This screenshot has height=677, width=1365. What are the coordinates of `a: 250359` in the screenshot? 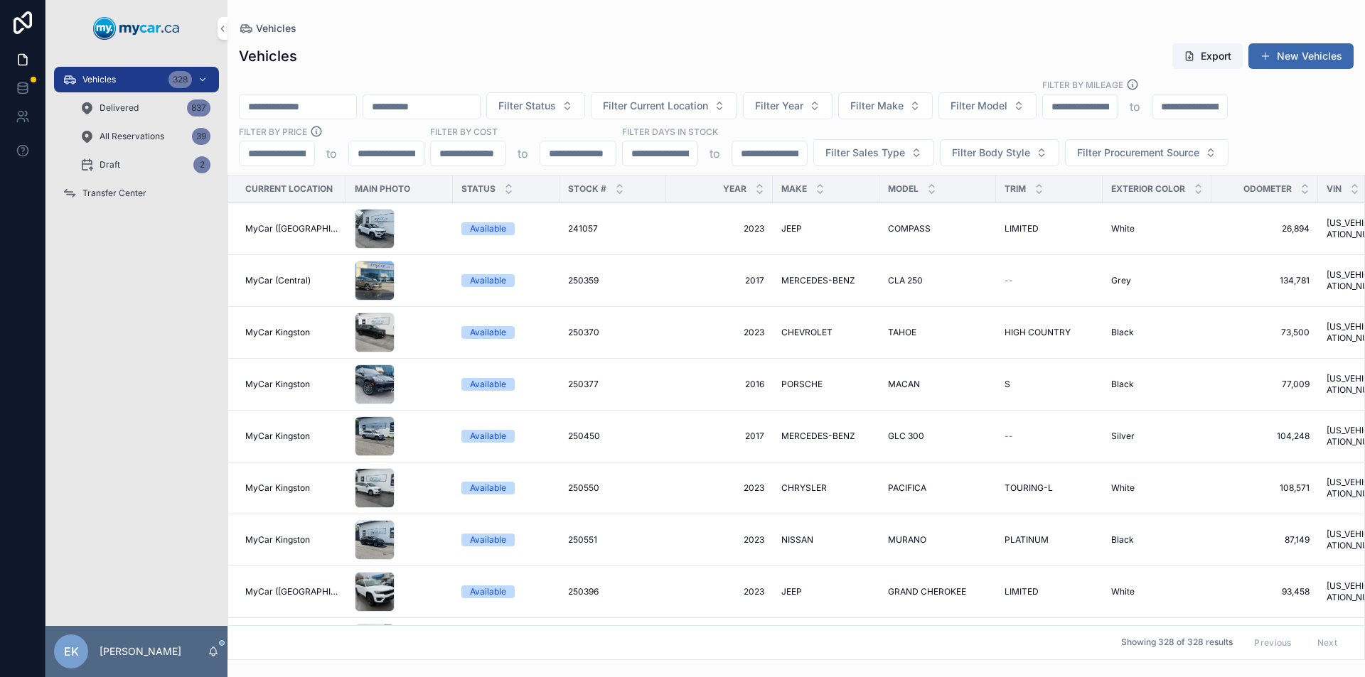 It's located at (613, 281).